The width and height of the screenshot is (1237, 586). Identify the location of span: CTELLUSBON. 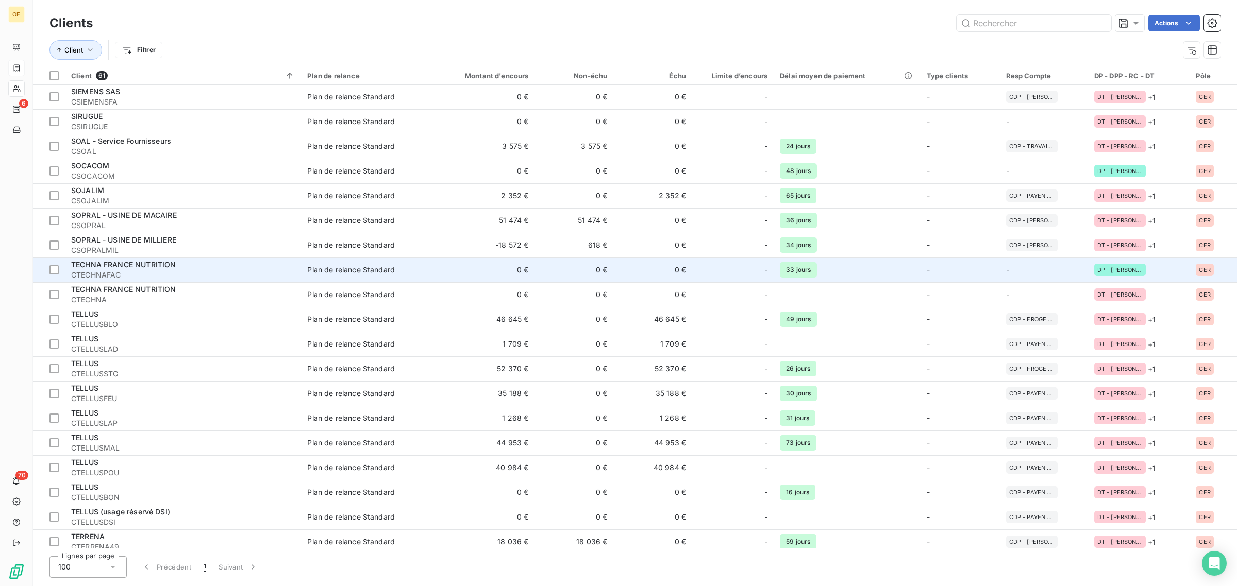
(183, 498).